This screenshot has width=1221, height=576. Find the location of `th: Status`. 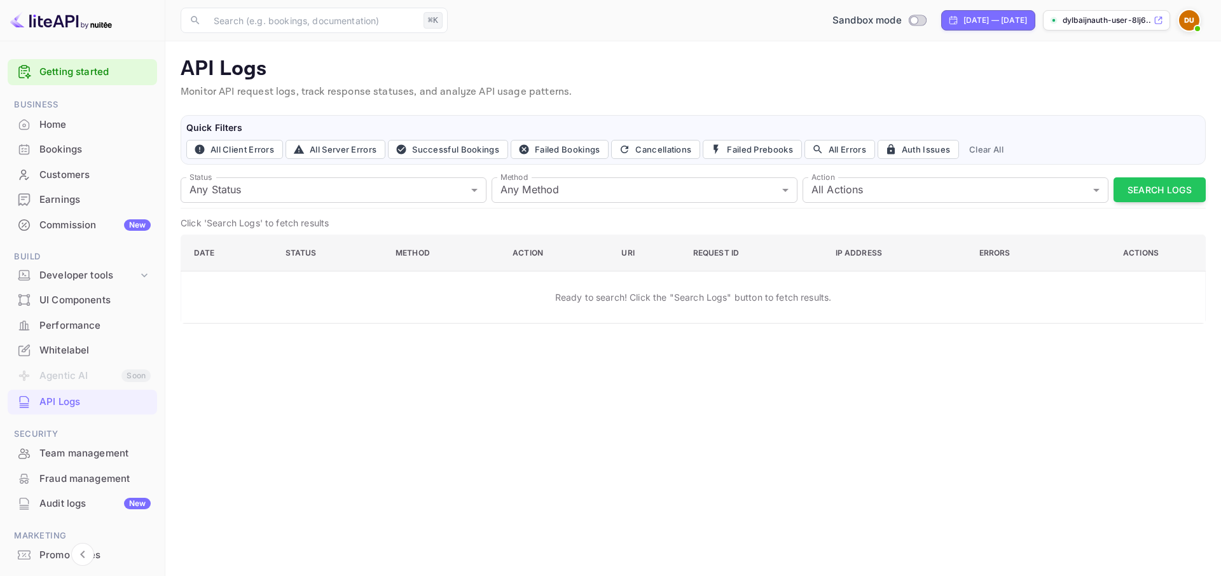

th: Status is located at coordinates (330, 252).